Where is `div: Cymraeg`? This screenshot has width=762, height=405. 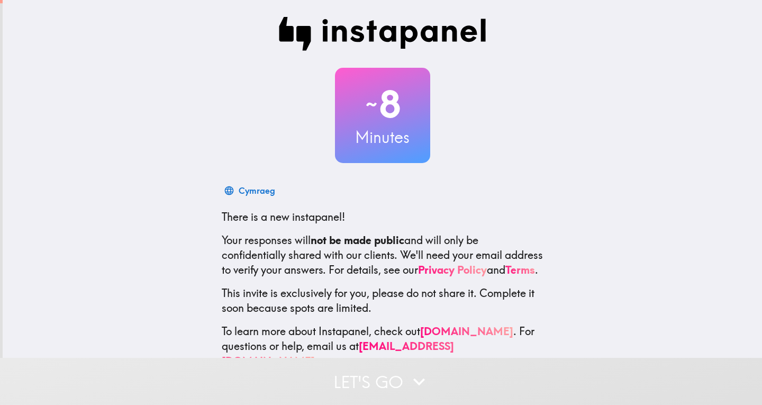
div: Cymraeg is located at coordinates (257, 191).